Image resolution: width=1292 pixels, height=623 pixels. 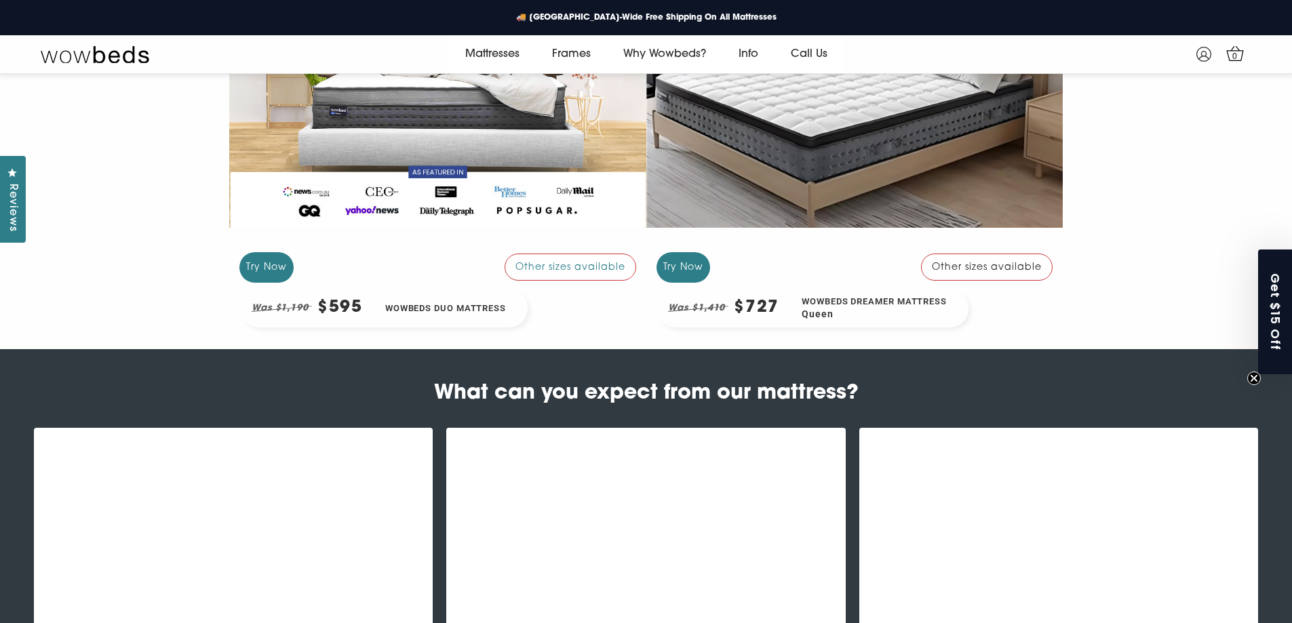 What do you see at coordinates (756, 308) in the screenshot?
I see `div: $727` at bounding box center [756, 308].